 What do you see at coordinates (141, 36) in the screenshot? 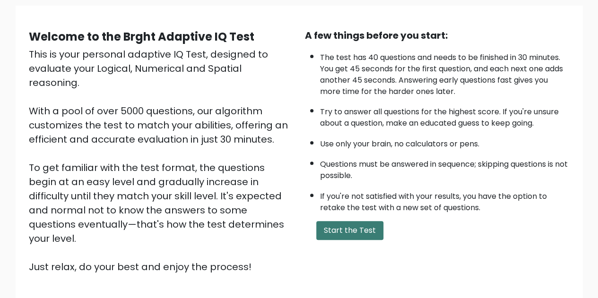
I see `b: Welcome to the Brght Adaptive IQ Test` at bounding box center [141, 36].